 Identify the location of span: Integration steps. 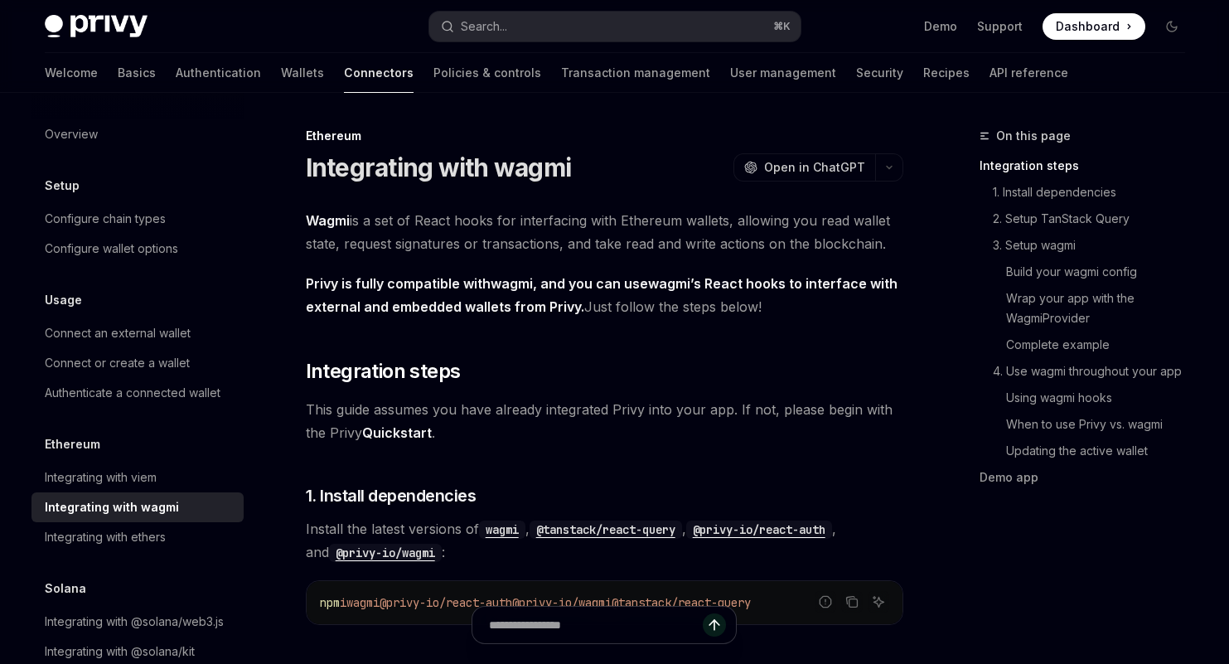
(383, 371).